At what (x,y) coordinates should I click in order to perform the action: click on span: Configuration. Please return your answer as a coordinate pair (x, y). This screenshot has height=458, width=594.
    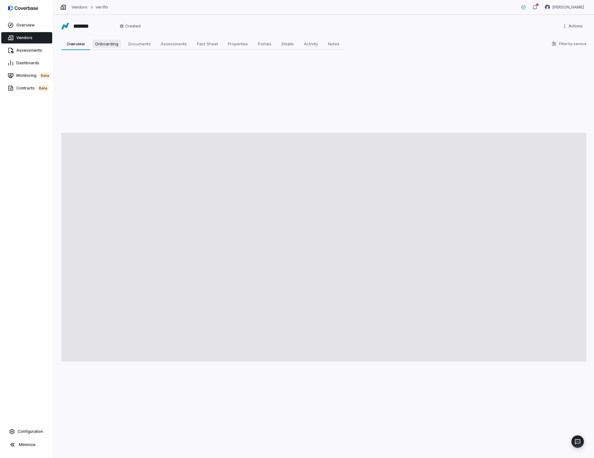
    Looking at the image, I should click on (30, 431).